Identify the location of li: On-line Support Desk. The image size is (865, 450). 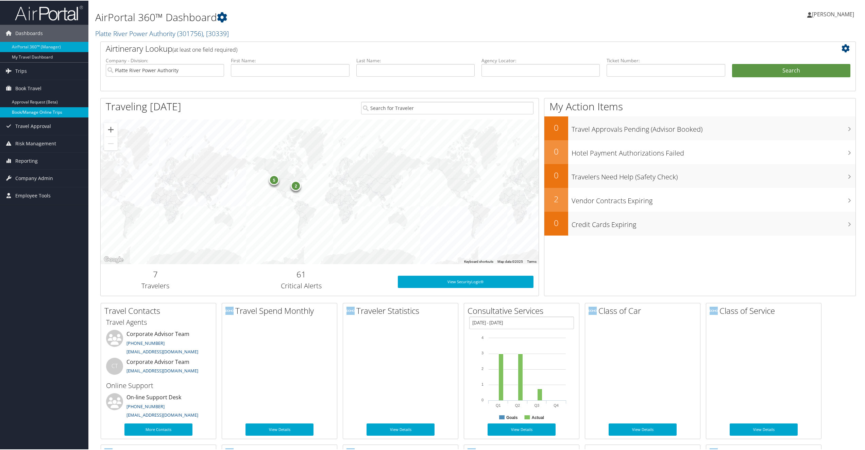
(158, 406).